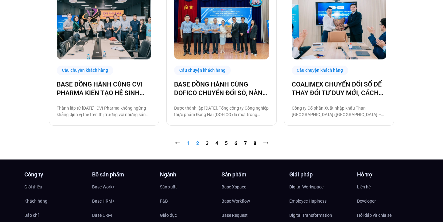 The image size is (443, 222). I want to click on span: F&B, so click(164, 201).